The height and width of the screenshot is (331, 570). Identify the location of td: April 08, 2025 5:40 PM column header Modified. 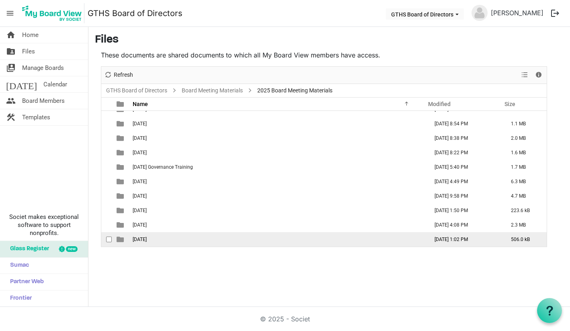
(464, 167).